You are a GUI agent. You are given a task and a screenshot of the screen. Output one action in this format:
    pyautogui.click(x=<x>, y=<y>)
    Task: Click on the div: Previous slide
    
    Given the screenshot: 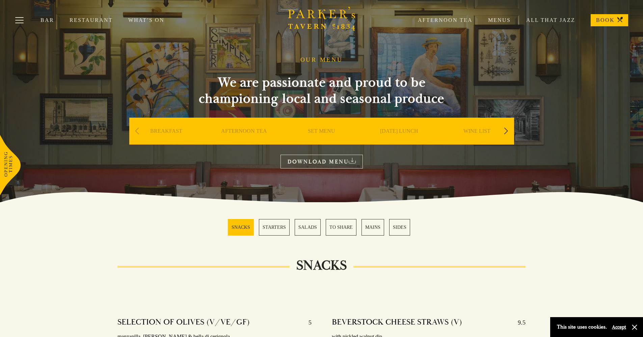 What is the action you would take?
    pyautogui.click(x=137, y=131)
    